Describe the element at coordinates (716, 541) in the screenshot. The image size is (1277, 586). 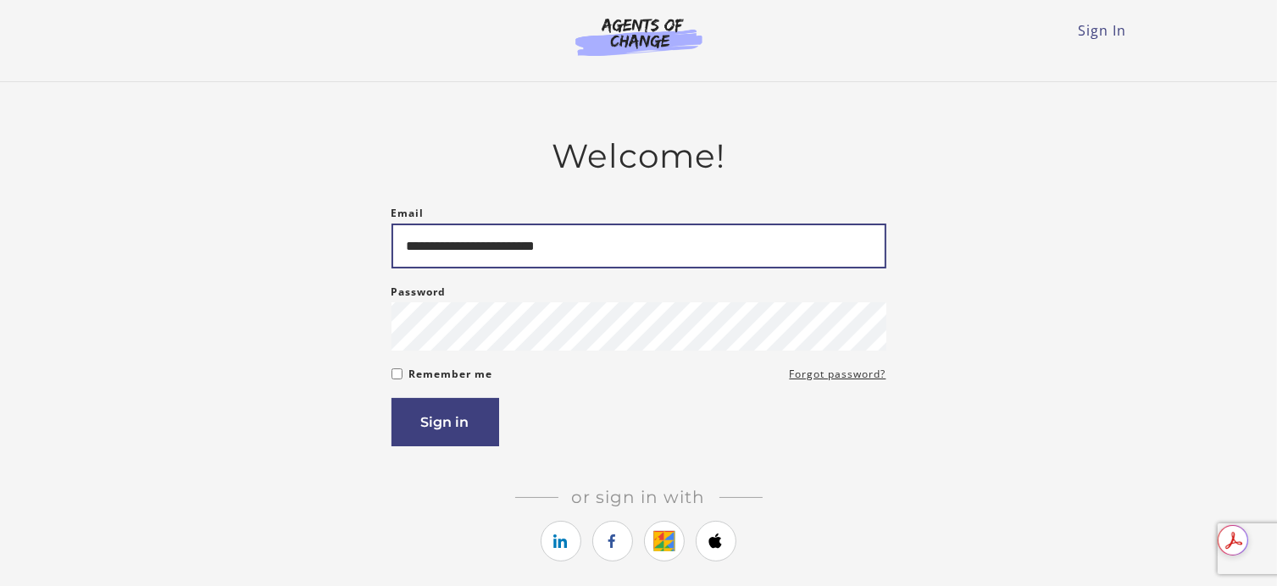
I see `a: https://courses.thinkific.com/users/auth/apple?ss%5Breferral%5D=&ss%5Buser_return_to%5D=&ss%5Bvis...` at that location.